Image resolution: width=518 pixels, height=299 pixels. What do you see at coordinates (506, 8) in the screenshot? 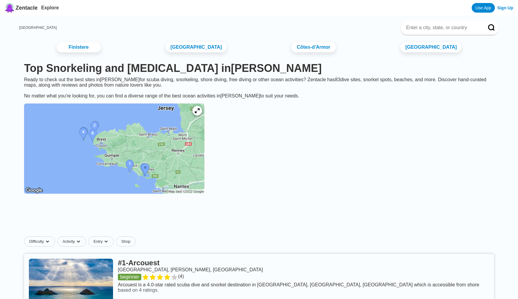
I see `a: Sign Up` at bounding box center [506, 8].